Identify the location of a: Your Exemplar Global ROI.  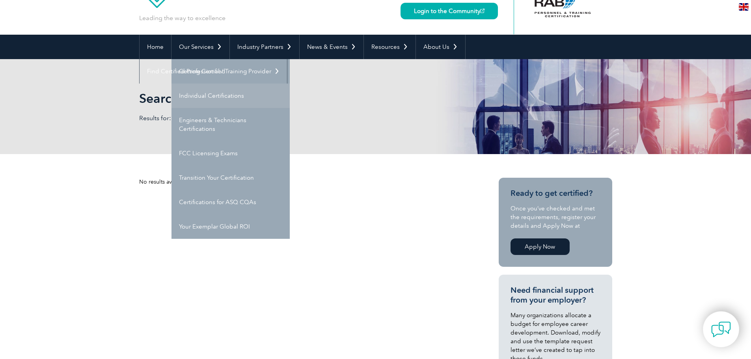
(231, 227).